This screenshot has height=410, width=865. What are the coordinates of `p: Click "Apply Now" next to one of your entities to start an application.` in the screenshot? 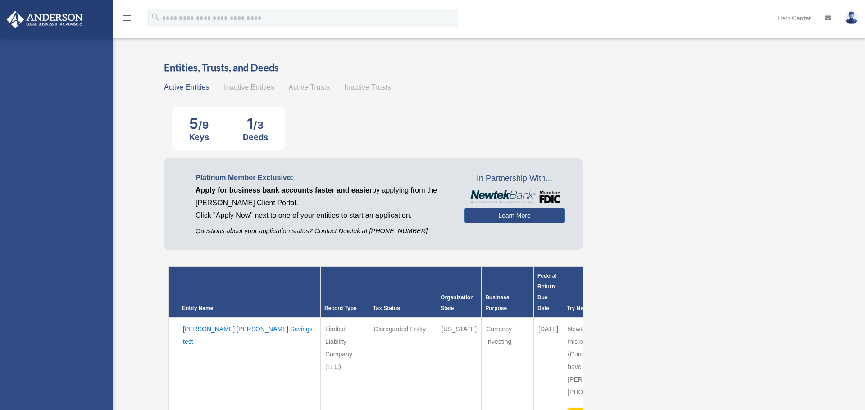 It's located at (323, 216).